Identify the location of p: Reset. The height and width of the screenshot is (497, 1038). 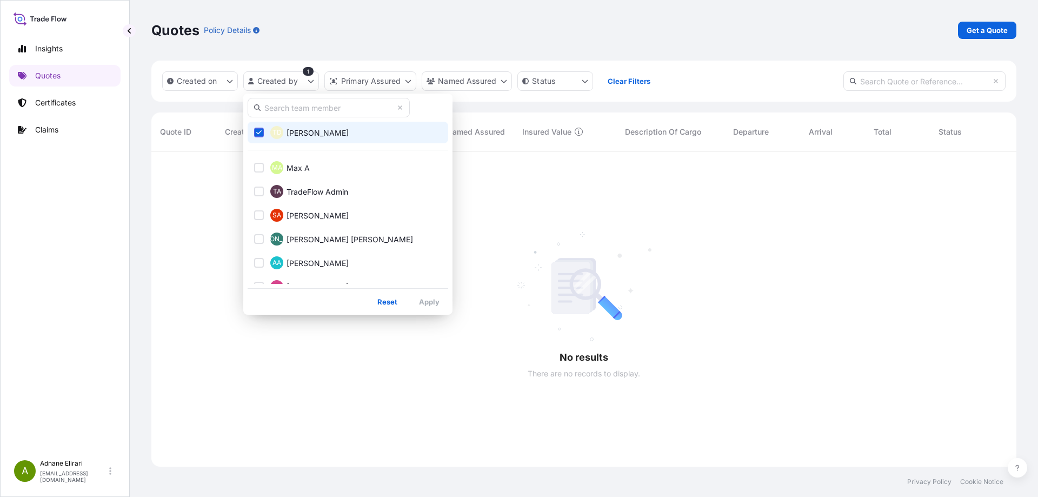
(387, 302).